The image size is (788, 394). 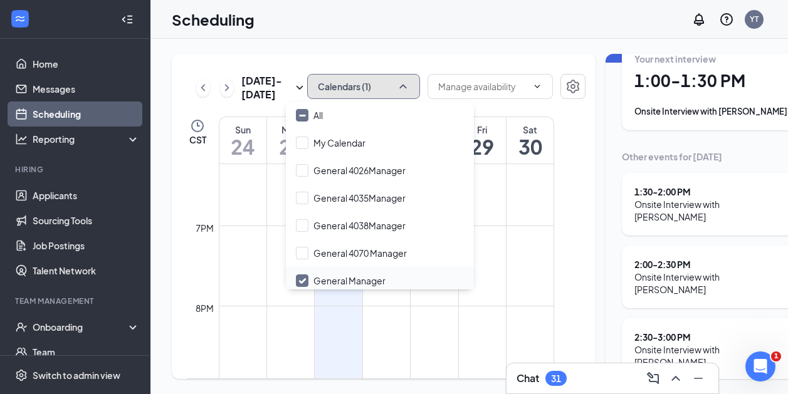 I want to click on svg: ChevronRight, so click(x=227, y=88).